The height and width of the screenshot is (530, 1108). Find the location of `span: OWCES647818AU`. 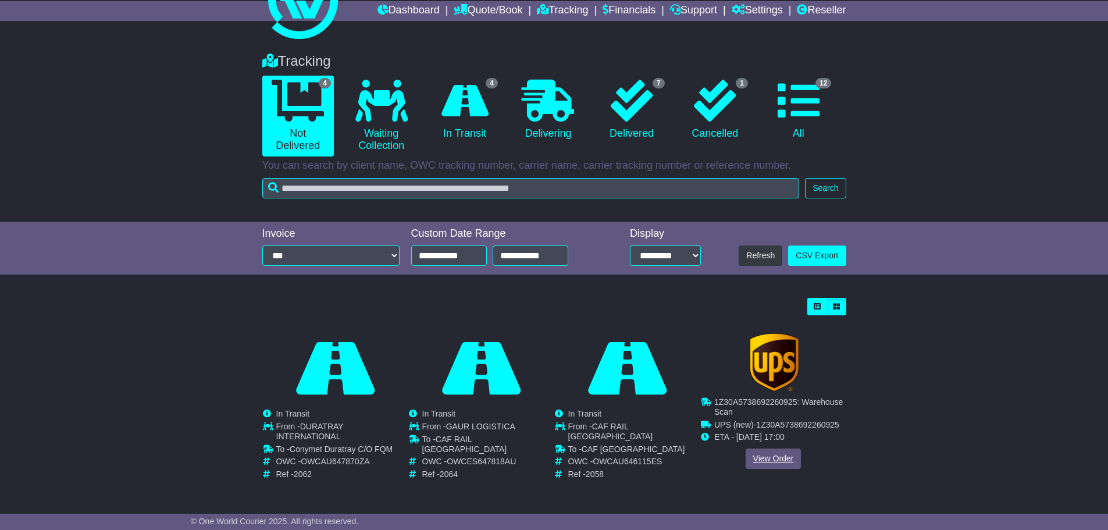

span: OWCES647818AU is located at coordinates (481, 461).